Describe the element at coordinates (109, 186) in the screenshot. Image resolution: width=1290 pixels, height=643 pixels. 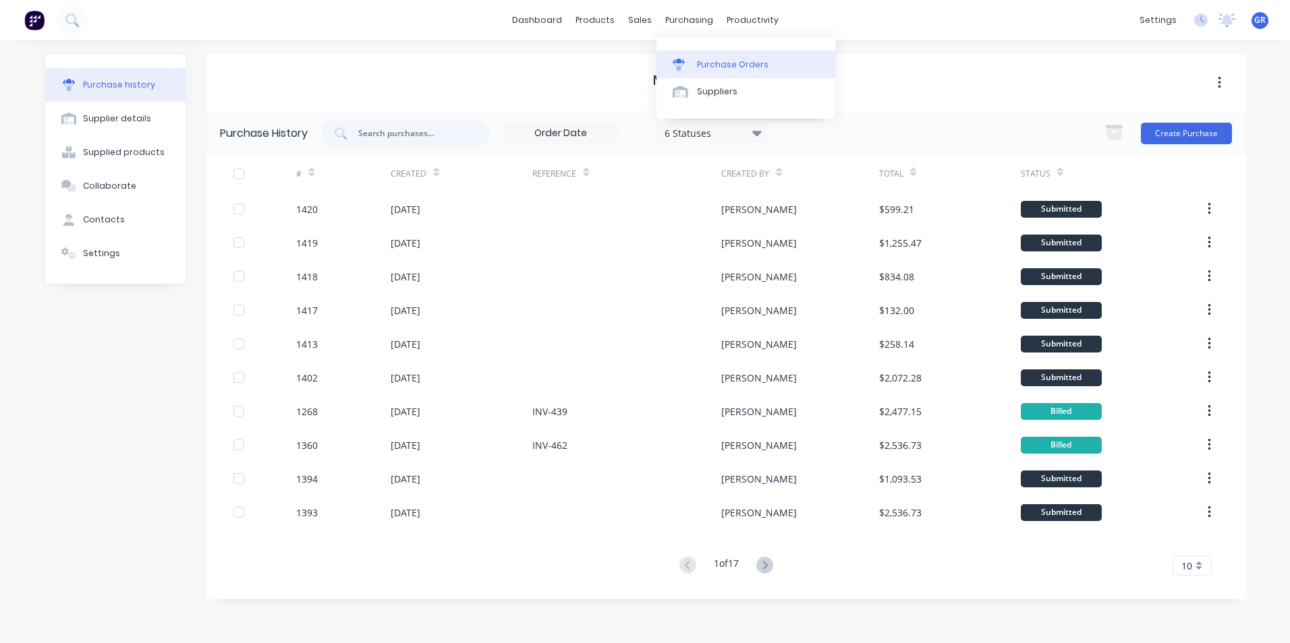
I see `div: Collaborate` at that location.